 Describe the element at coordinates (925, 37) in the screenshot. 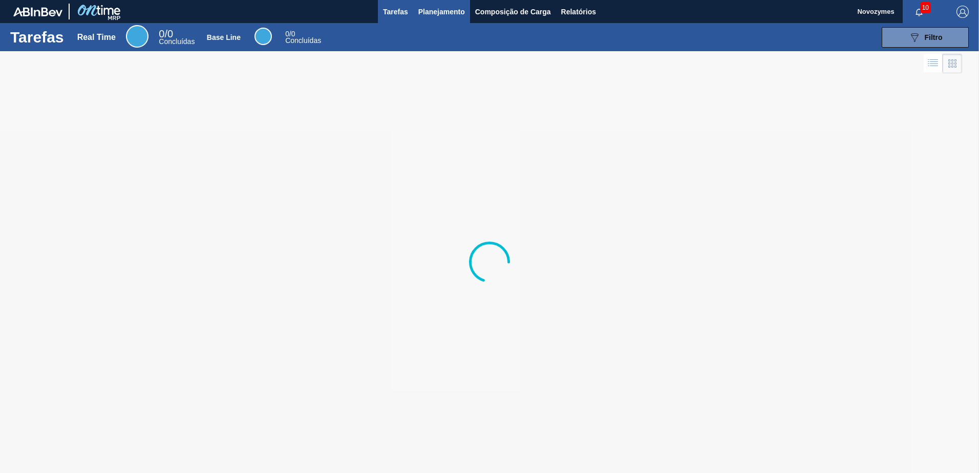

I see `button: Filtro` at that location.